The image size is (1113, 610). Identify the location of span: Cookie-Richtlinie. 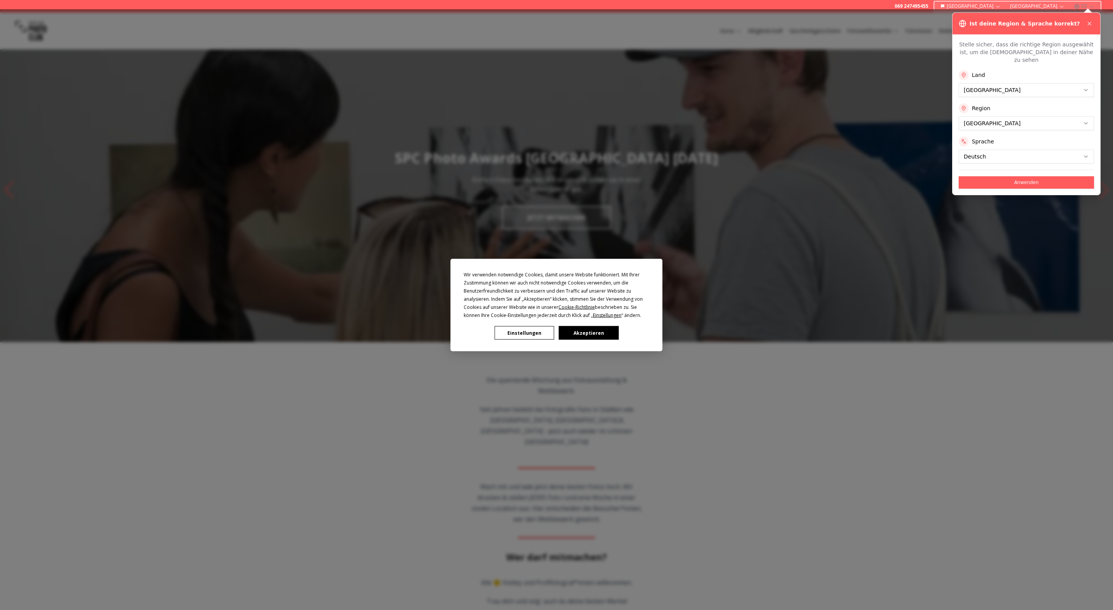
(577, 307).